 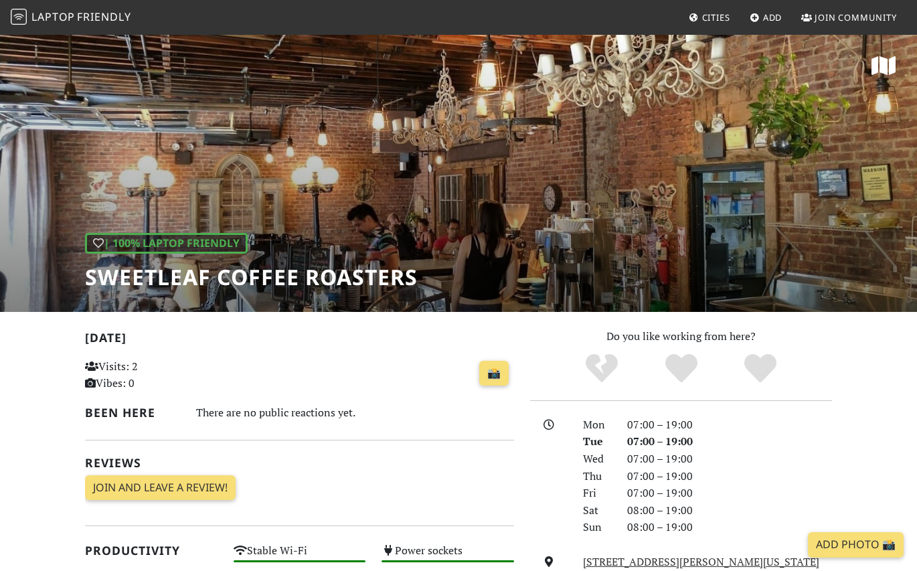 What do you see at coordinates (71, 17) in the screenshot?
I see `a: LaptopFriendly LaptopFriendly` at bounding box center [71, 17].